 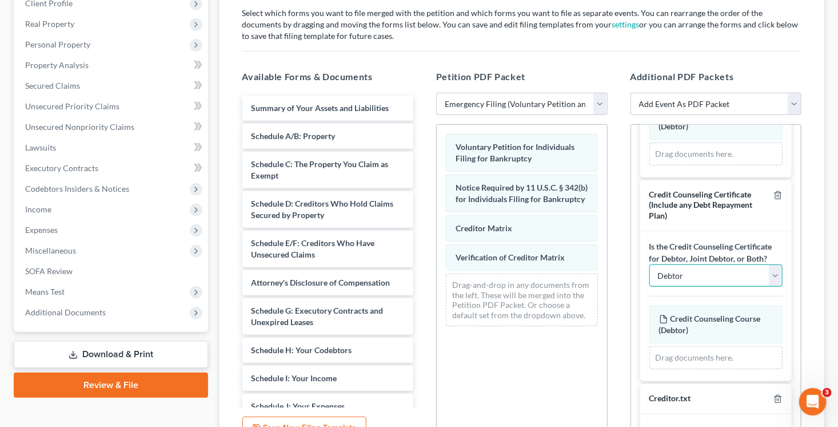 I want to click on span: Schedule H: Your Codebtors, so click(x=302, y=349).